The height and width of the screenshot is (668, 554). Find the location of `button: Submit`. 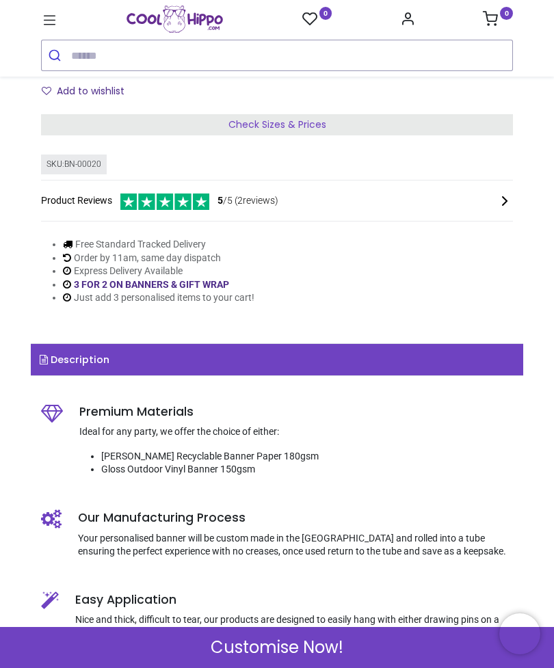

button: Submit is located at coordinates (56, 55).